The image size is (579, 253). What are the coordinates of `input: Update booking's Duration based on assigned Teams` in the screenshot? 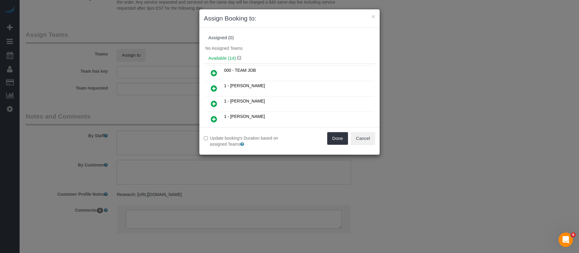 It's located at (206, 138).